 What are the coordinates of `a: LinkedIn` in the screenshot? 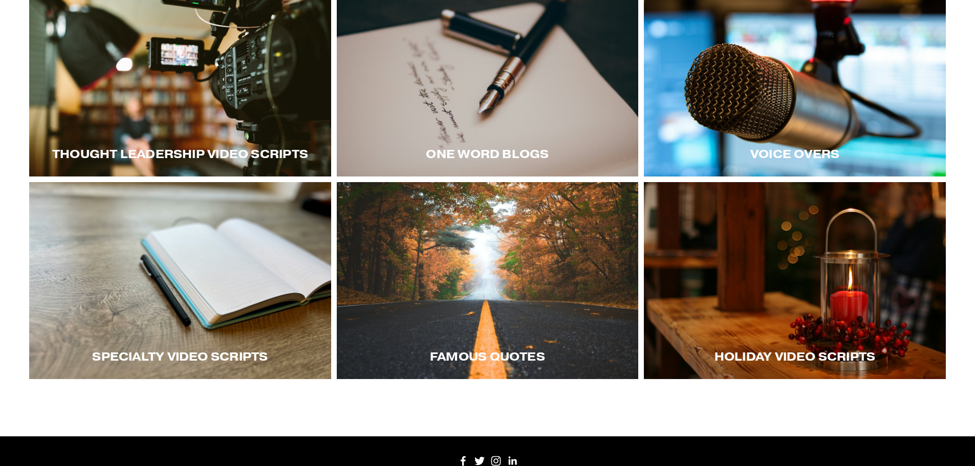 It's located at (512, 461).